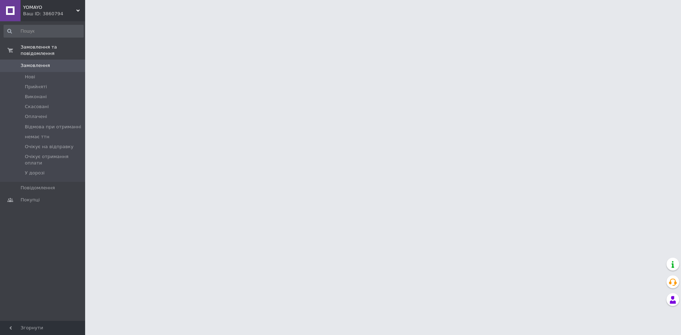 The width and height of the screenshot is (681, 335). Describe the element at coordinates (53, 127) in the screenshot. I see `span: Відмова при отриманні` at that location.